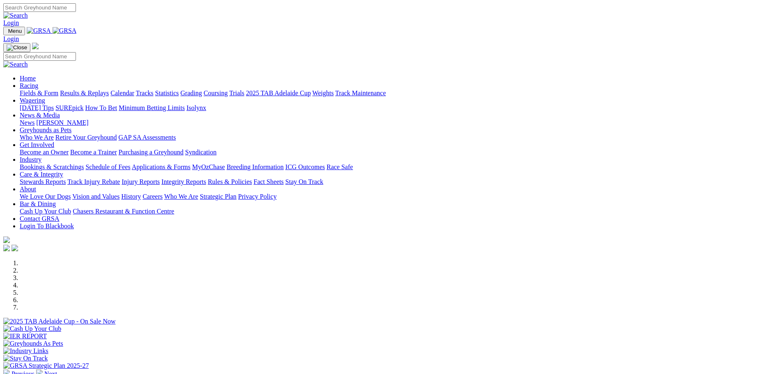 Image resolution: width=782 pixels, height=374 pixels. Describe the element at coordinates (140, 182) in the screenshot. I see `a: Injury Reports` at that location.